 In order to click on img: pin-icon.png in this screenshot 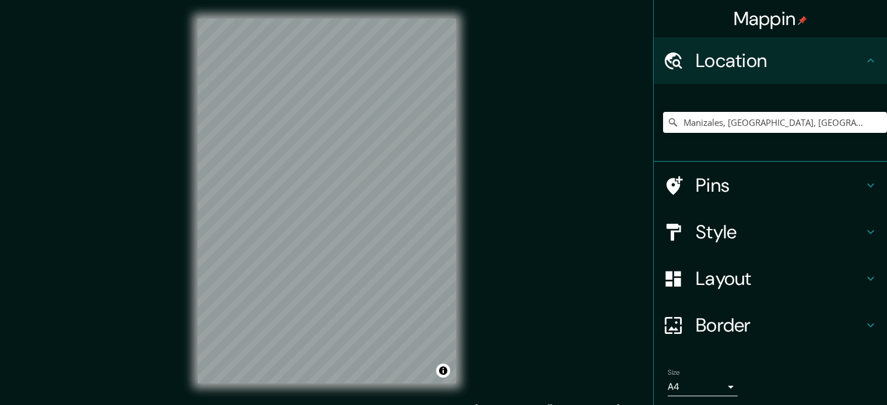, I will do `click(802, 20)`.